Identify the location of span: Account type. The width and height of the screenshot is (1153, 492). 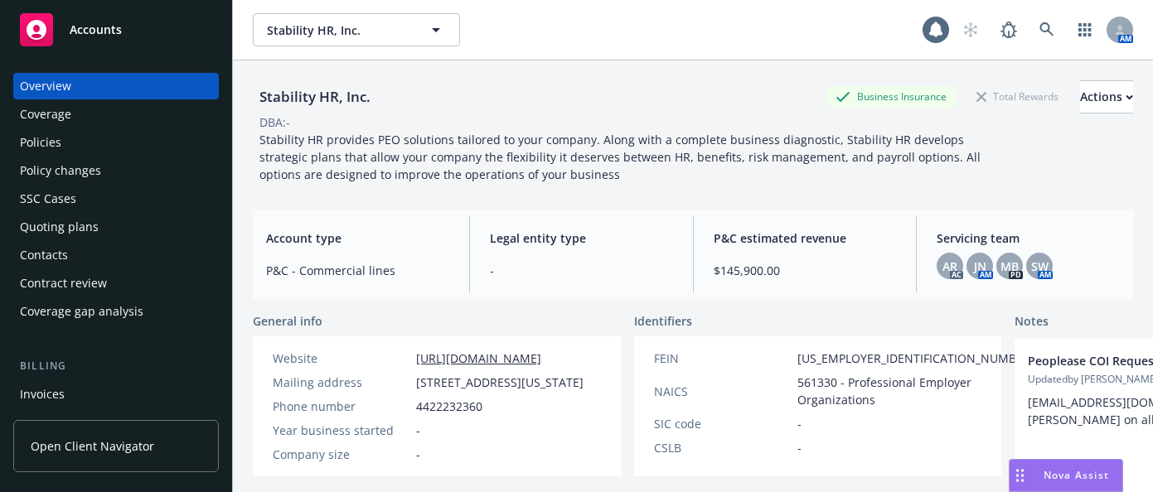
(357, 238).